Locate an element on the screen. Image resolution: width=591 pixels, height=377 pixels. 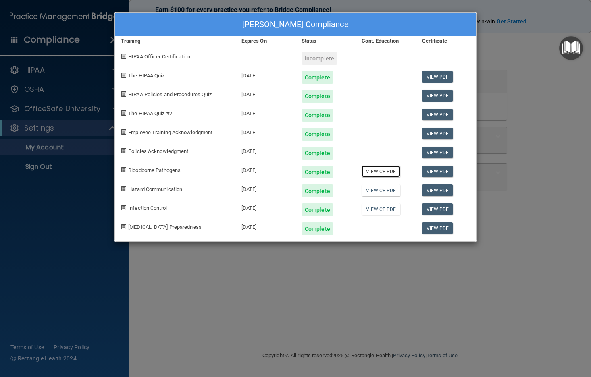
div: Incomplete is located at coordinates (319, 58).